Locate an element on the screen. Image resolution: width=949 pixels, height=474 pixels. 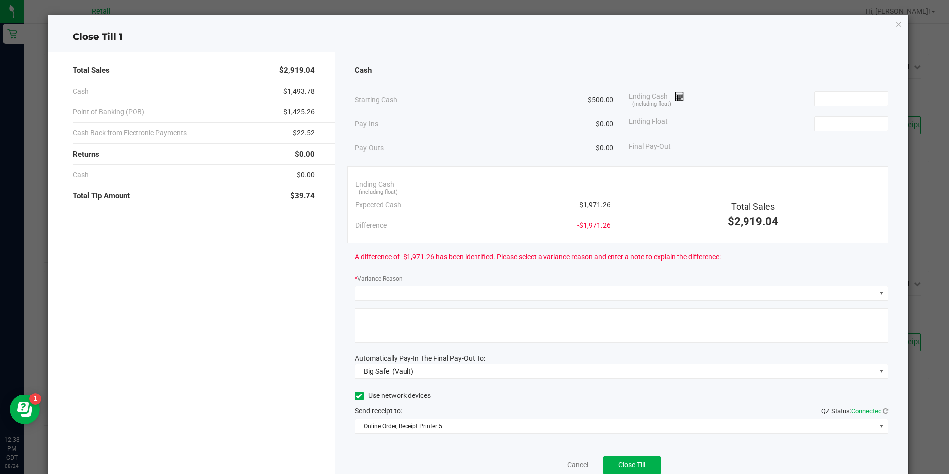
button: Close Till is located at coordinates (632, 465).